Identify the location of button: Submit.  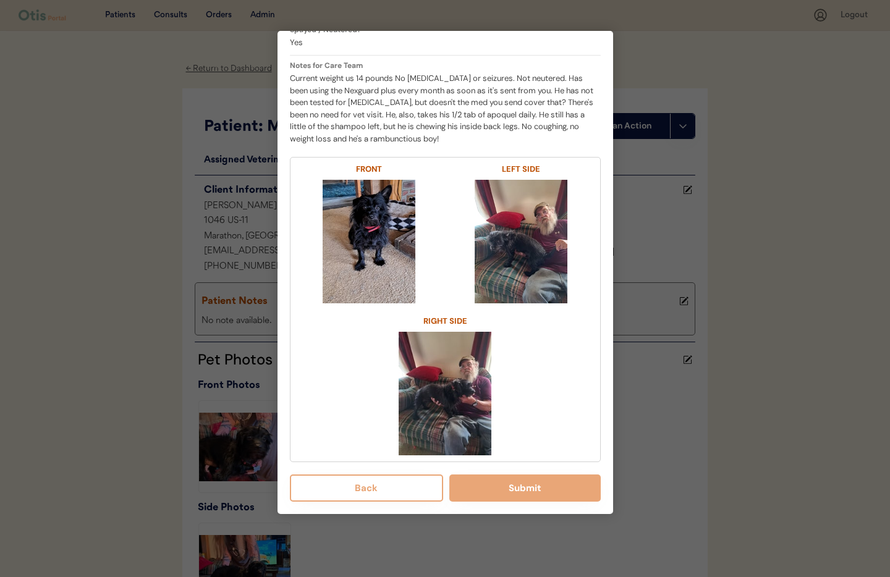
(525, 488).